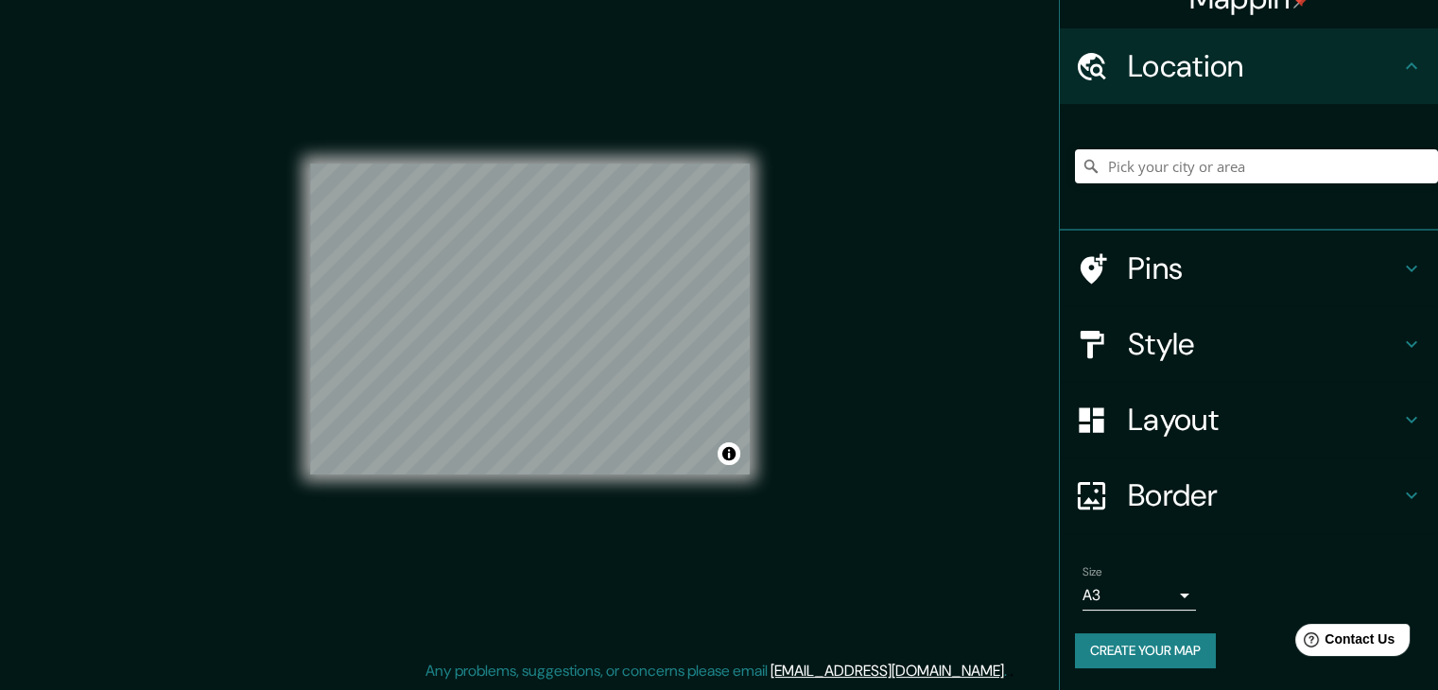 This screenshot has height=690, width=1438. What do you see at coordinates (1092, 572) in the screenshot?
I see `label: Size` at bounding box center [1092, 572].